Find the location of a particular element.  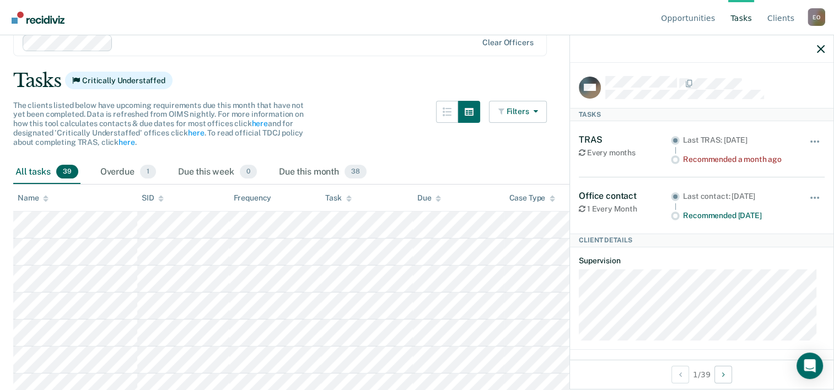

div: Client Details is located at coordinates (702, 240).